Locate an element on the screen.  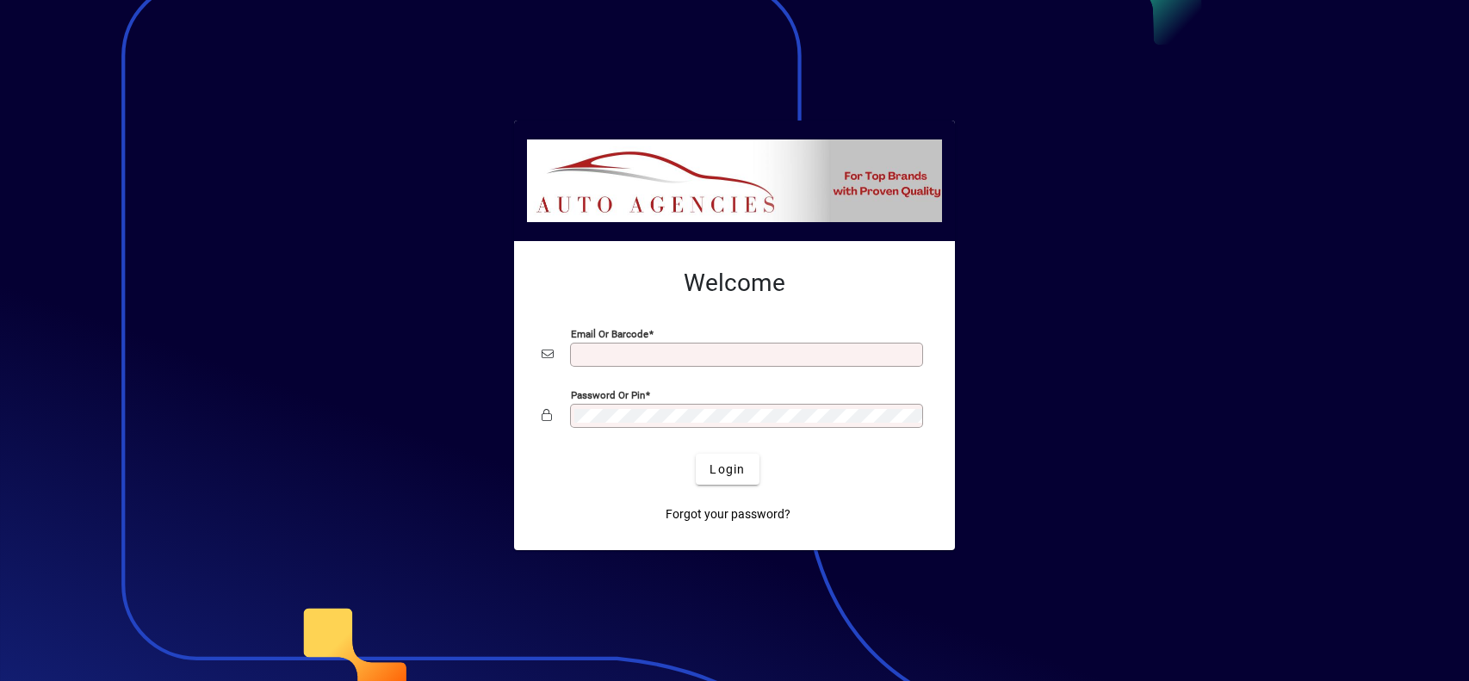
h2: Welcome is located at coordinates (734, 283).